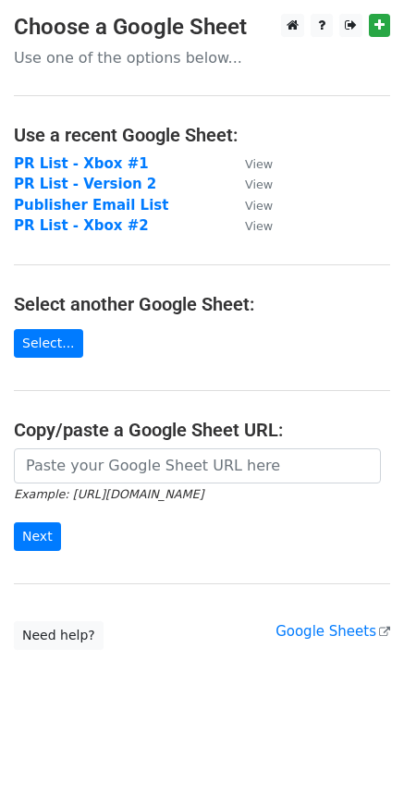  Describe the element at coordinates (85, 184) in the screenshot. I see `a: PR List - Version 2` at that location.